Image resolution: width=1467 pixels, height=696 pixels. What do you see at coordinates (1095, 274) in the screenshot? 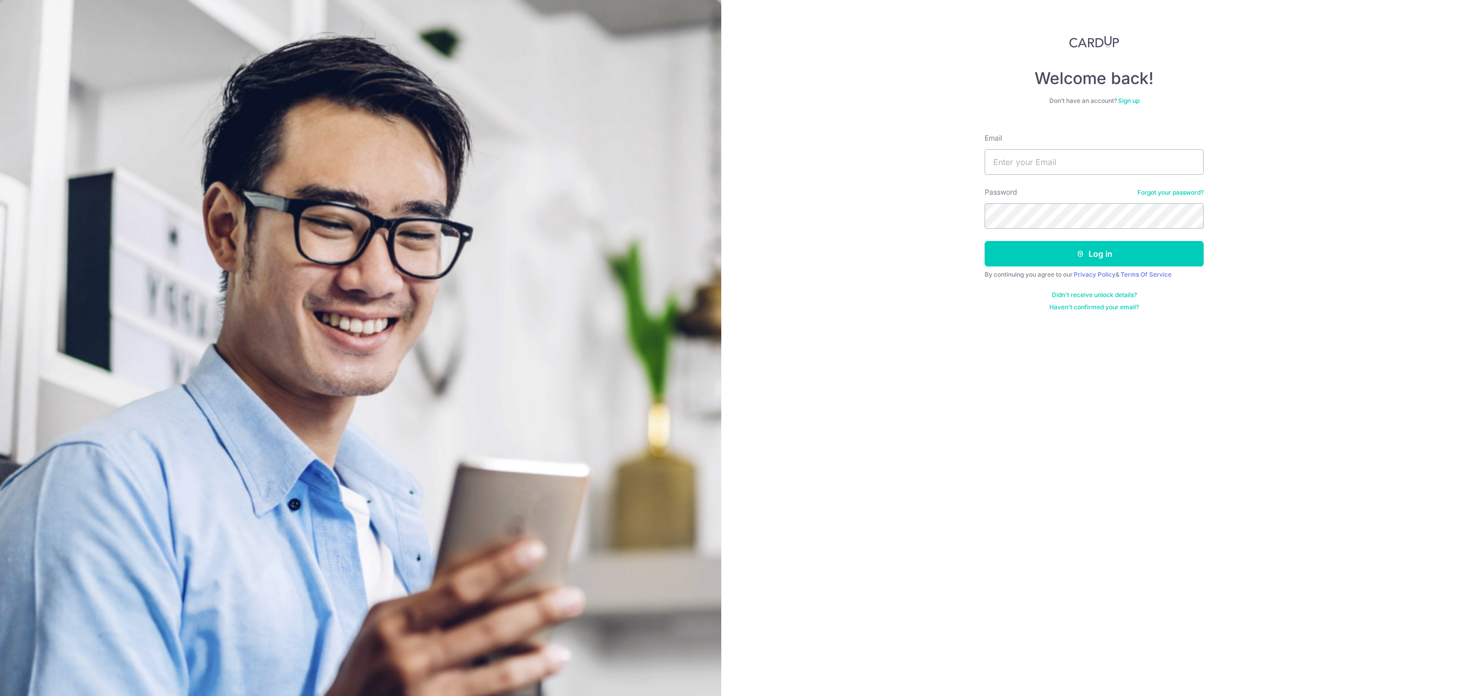
I see `a: Privacy Policy` at bounding box center [1095, 274].